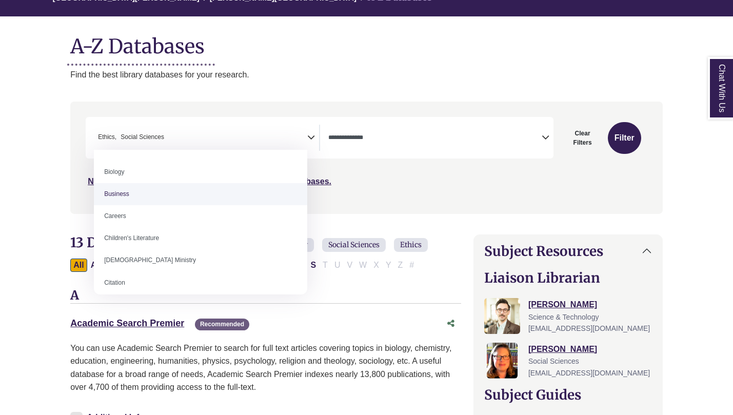 This screenshot has width=733, height=415. I want to click on button: Share this database, so click(451, 323).